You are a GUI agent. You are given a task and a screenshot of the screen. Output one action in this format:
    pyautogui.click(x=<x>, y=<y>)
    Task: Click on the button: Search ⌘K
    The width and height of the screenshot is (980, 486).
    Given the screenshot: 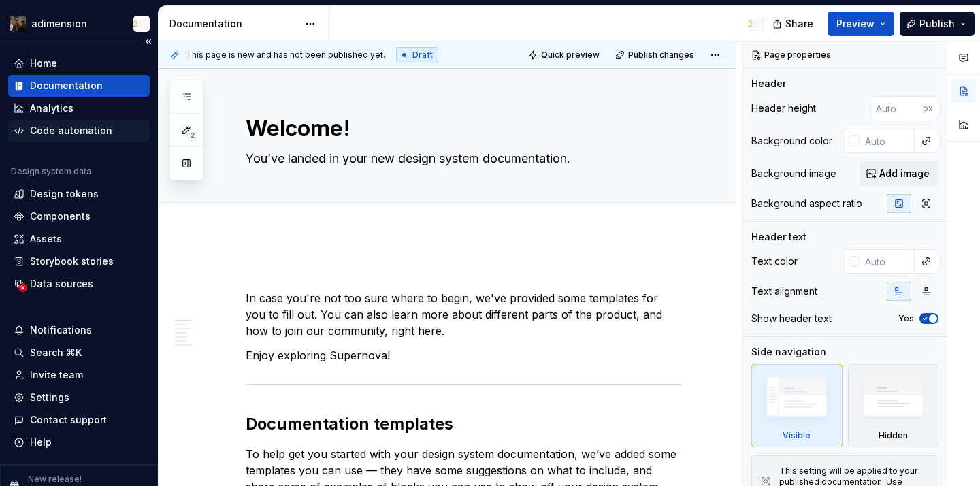 What is the action you would take?
    pyautogui.click(x=79, y=353)
    